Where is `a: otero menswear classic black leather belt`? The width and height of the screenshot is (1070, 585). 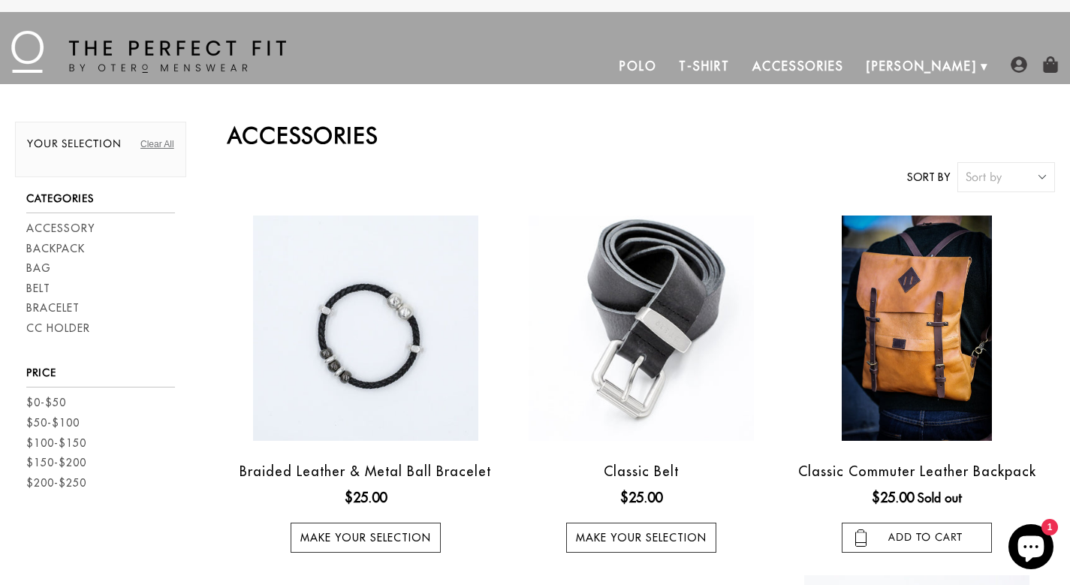 a: otero menswear classic black leather belt is located at coordinates (640, 328).